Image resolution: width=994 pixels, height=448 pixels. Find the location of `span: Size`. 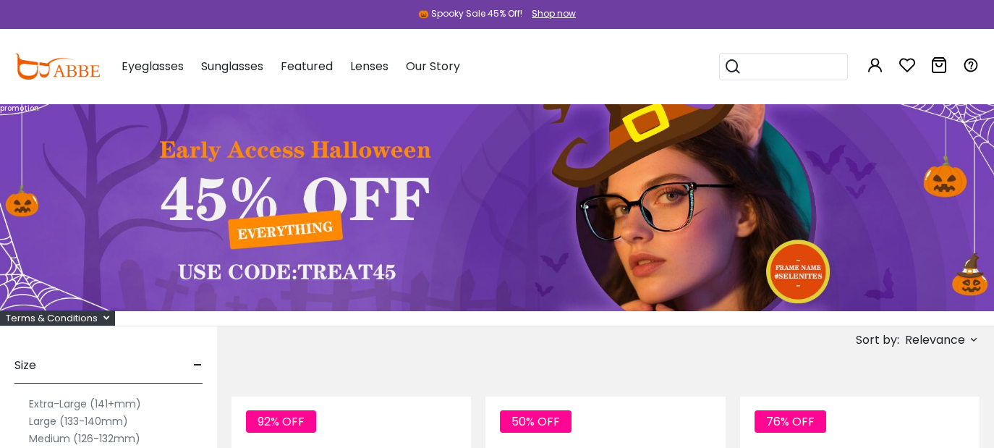

span: Size is located at coordinates (25, 365).